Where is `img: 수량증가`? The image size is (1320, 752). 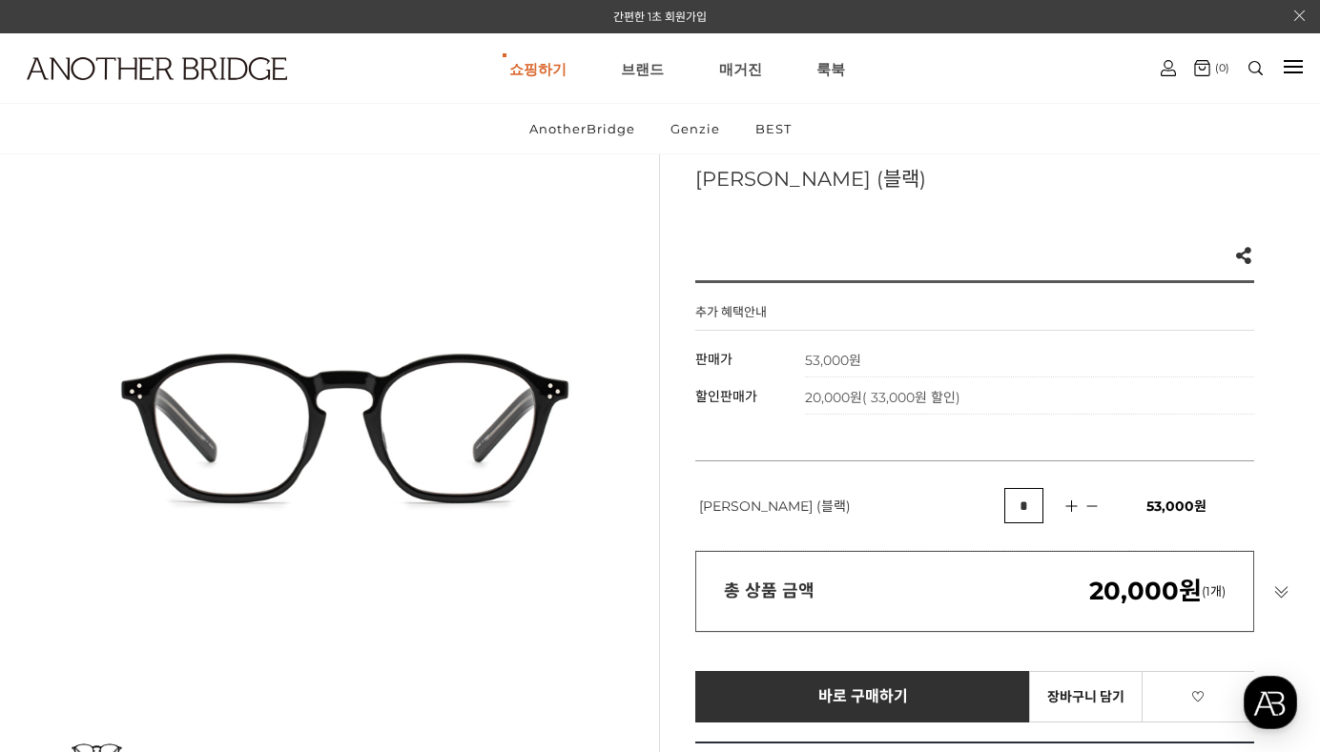
img: 수량증가 is located at coordinates (1071, 506).